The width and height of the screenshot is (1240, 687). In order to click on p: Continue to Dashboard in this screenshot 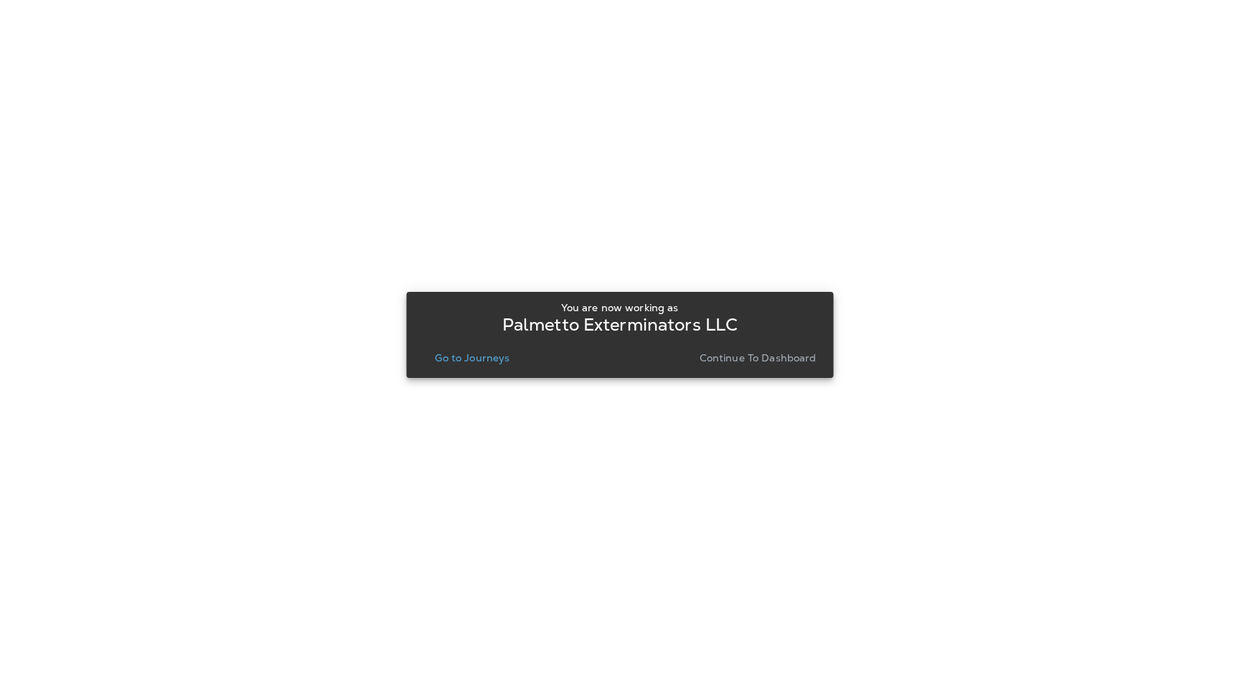, I will do `click(758, 358)`.